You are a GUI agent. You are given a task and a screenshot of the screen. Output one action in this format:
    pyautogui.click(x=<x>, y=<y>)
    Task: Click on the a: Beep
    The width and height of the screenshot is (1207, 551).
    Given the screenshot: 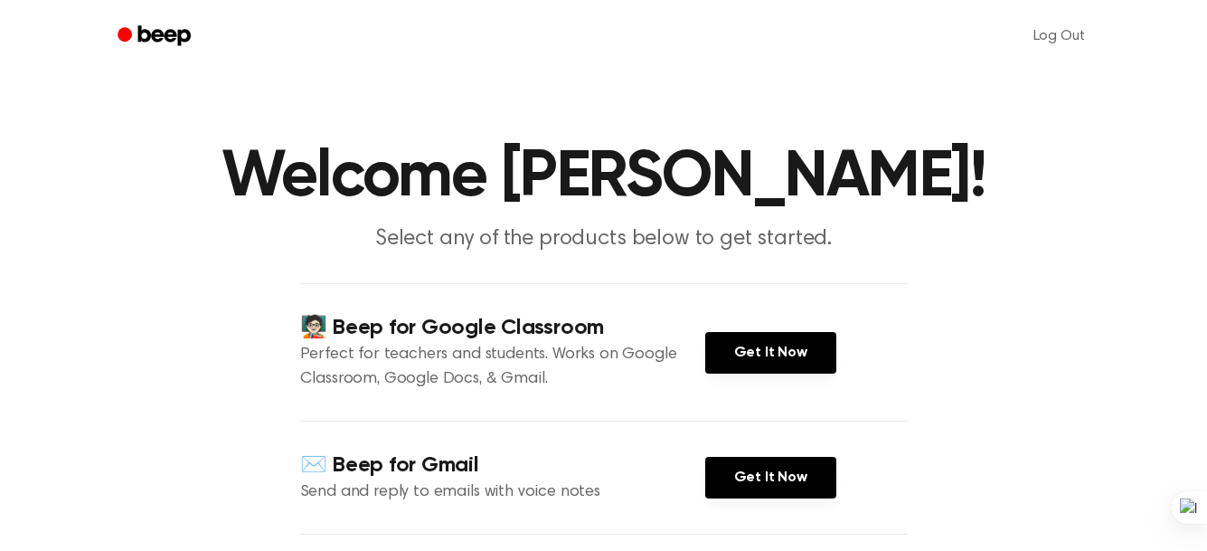 What is the action you would take?
    pyautogui.click(x=156, y=36)
    